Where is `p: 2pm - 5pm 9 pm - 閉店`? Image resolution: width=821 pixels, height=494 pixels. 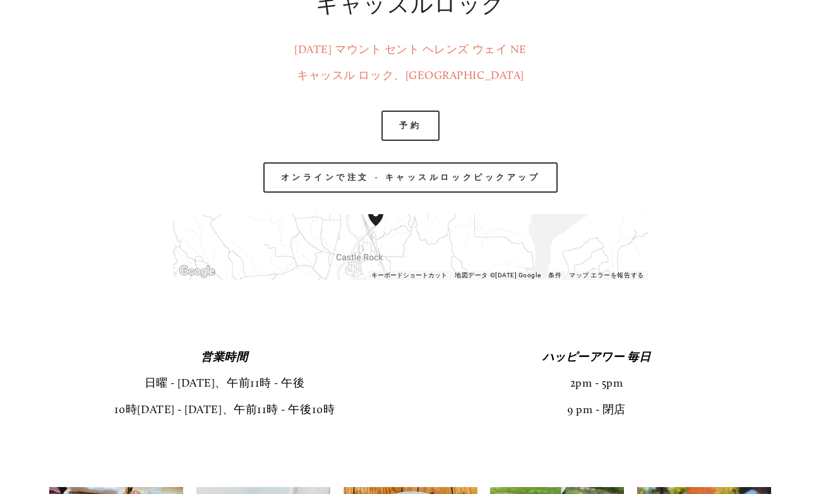
p: 2pm - 5pm 9 pm - 閉店 is located at coordinates (596, 383).